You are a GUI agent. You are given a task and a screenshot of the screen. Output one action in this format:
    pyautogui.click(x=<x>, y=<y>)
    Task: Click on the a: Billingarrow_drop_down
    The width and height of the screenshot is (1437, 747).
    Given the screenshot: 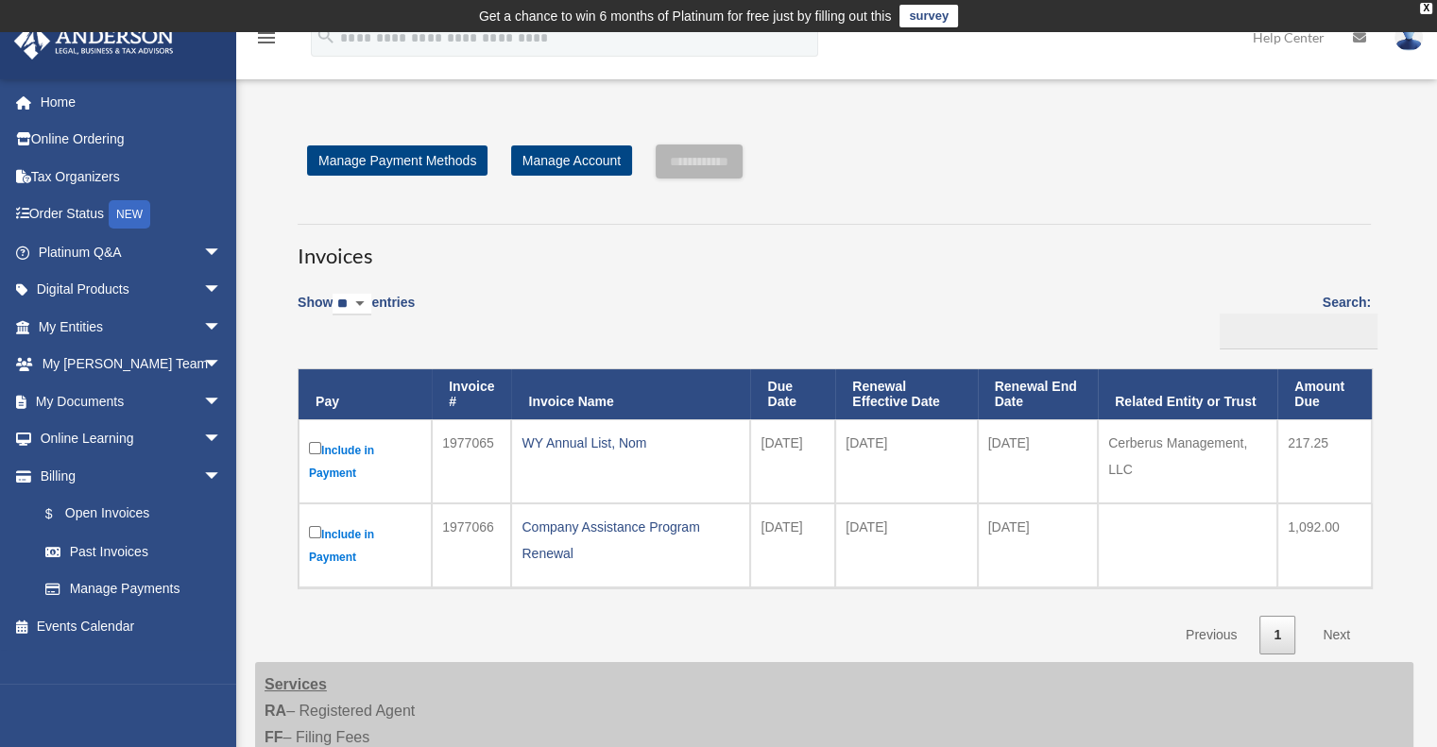 What is the action you would take?
    pyautogui.click(x=127, y=476)
    